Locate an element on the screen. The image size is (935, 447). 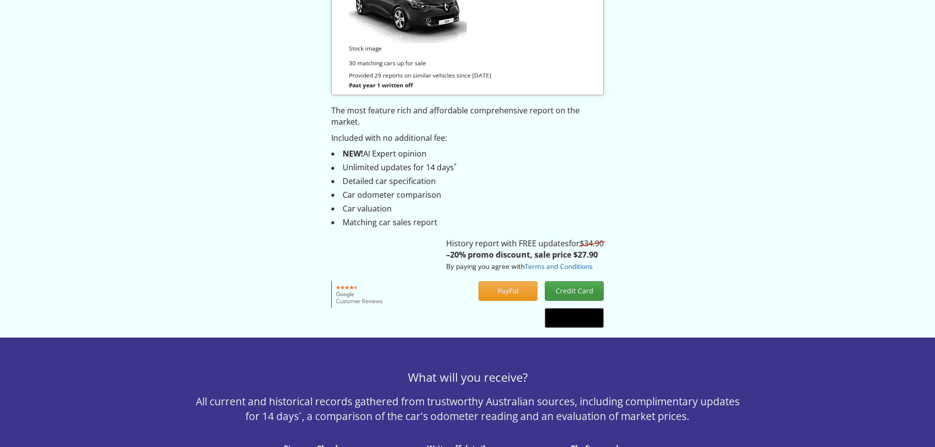
li: Car valuation is located at coordinates (467, 209).